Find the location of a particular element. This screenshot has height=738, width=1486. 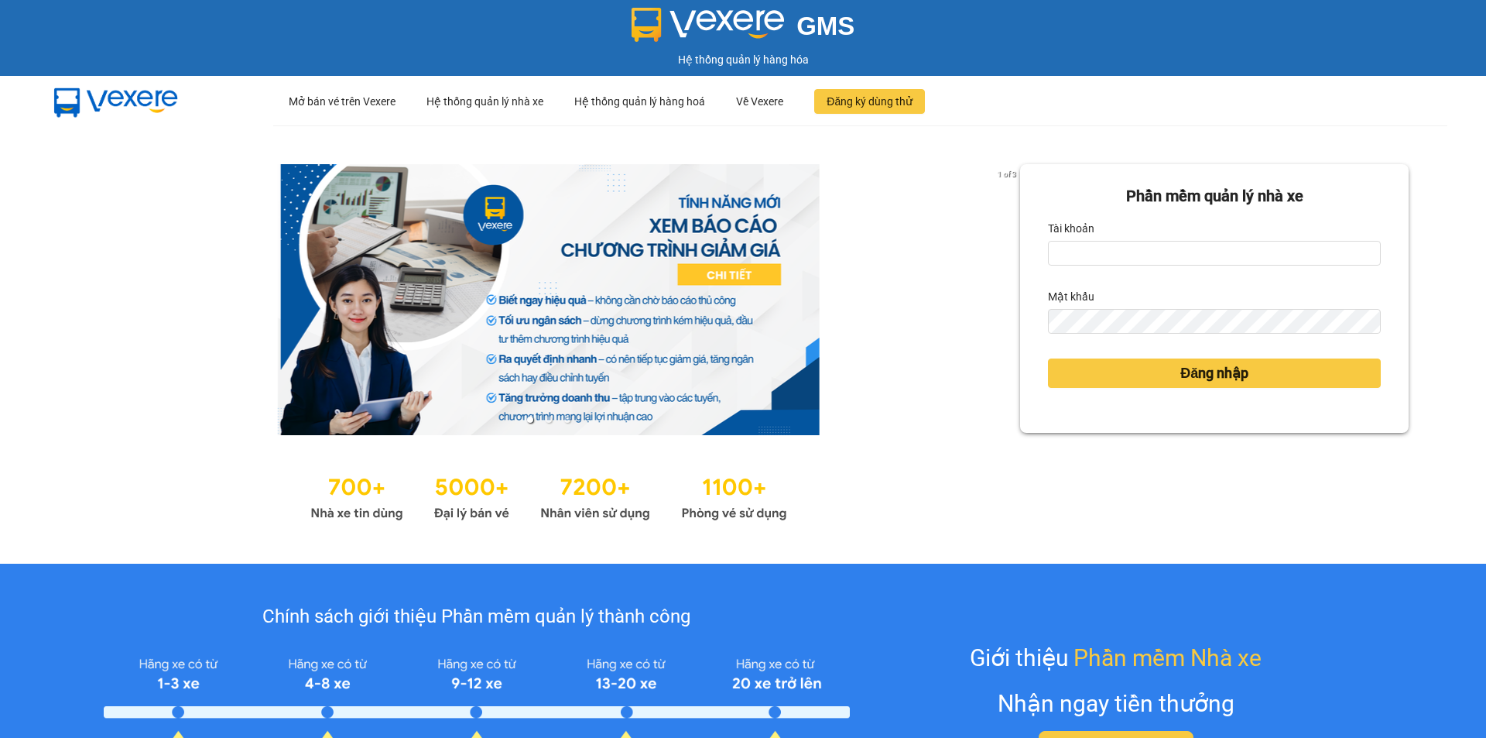

img: Statistics.png is located at coordinates (549, 495).